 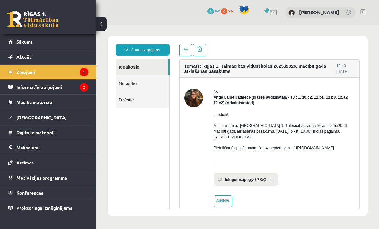 I want to click on a: Proktoringa izmēģinājums, so click(x=48, y=208).